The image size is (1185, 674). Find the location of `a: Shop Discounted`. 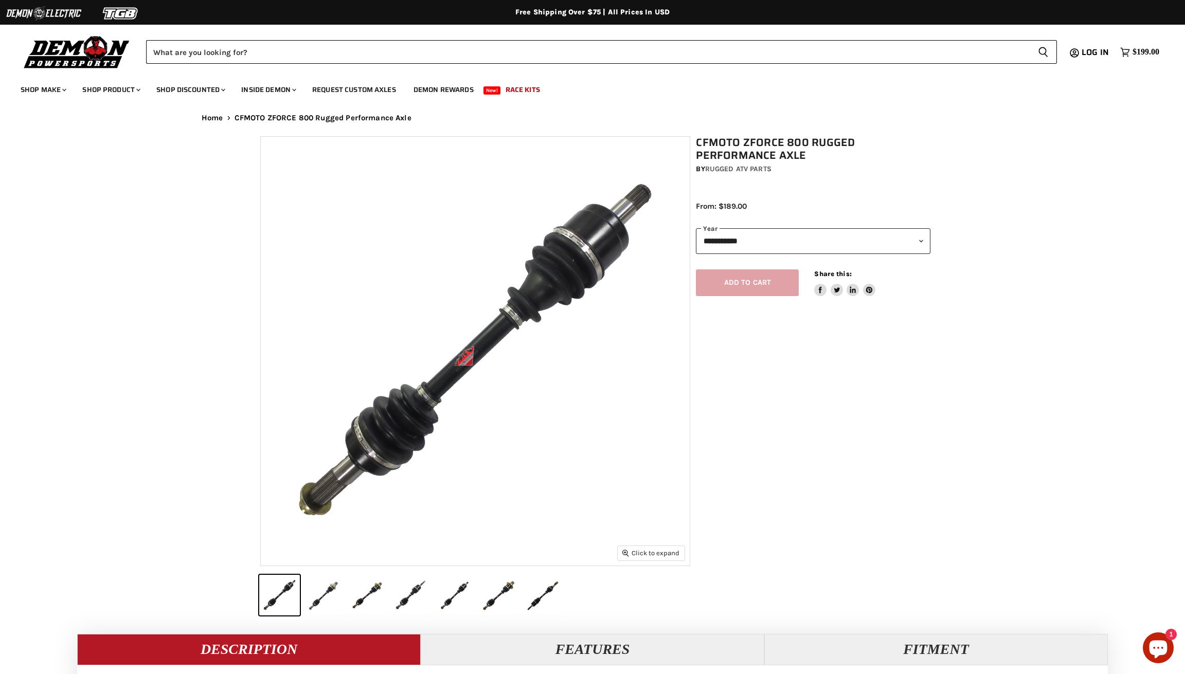

a: Shop Discounted is located at coordinates (190, 89).